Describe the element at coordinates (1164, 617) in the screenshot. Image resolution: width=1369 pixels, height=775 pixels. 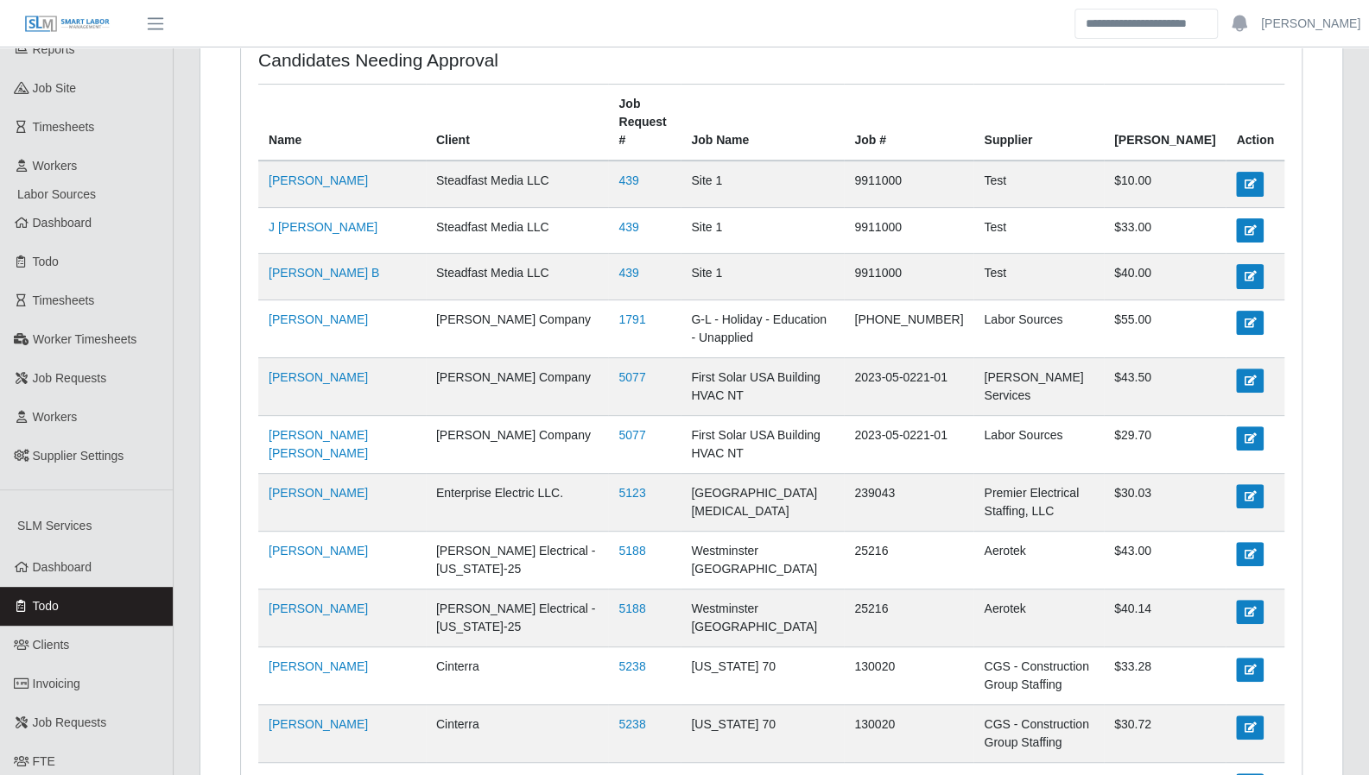
I see `td: $40.14` at that location.